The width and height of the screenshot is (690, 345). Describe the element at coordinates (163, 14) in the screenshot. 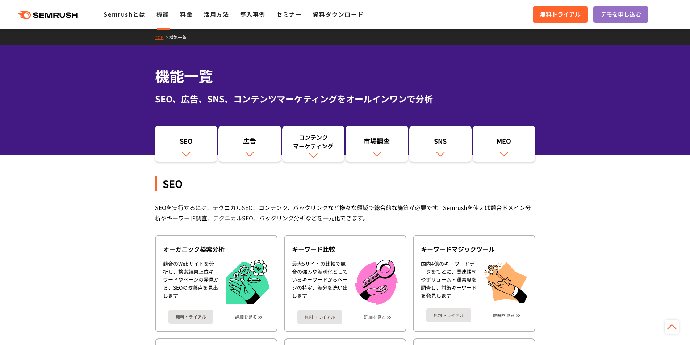

I see `a: 機能` at that location.